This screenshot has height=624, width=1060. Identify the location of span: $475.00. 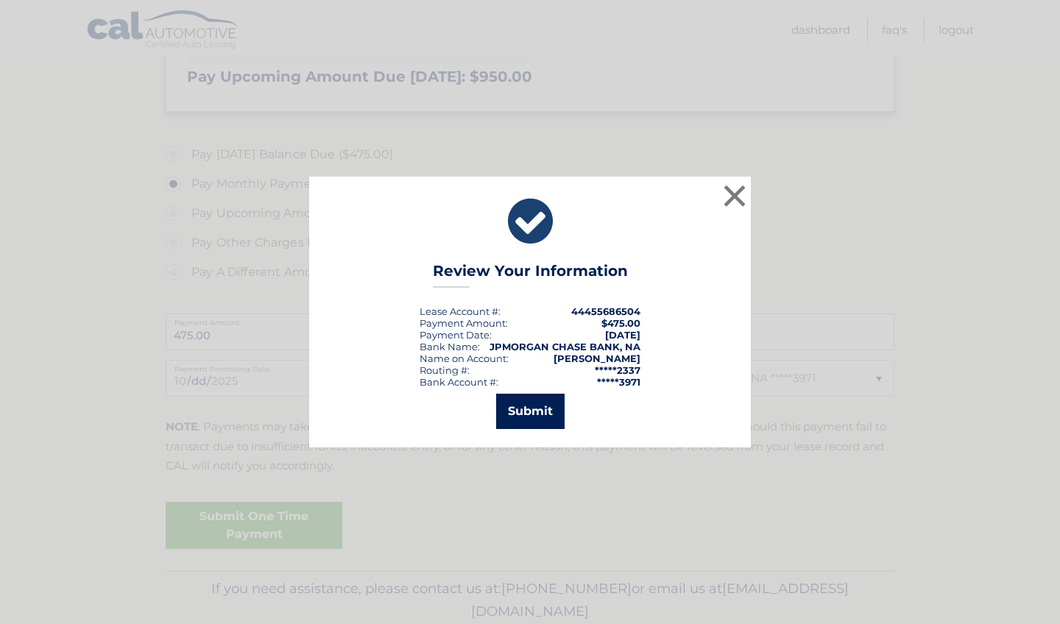
(620, 323).